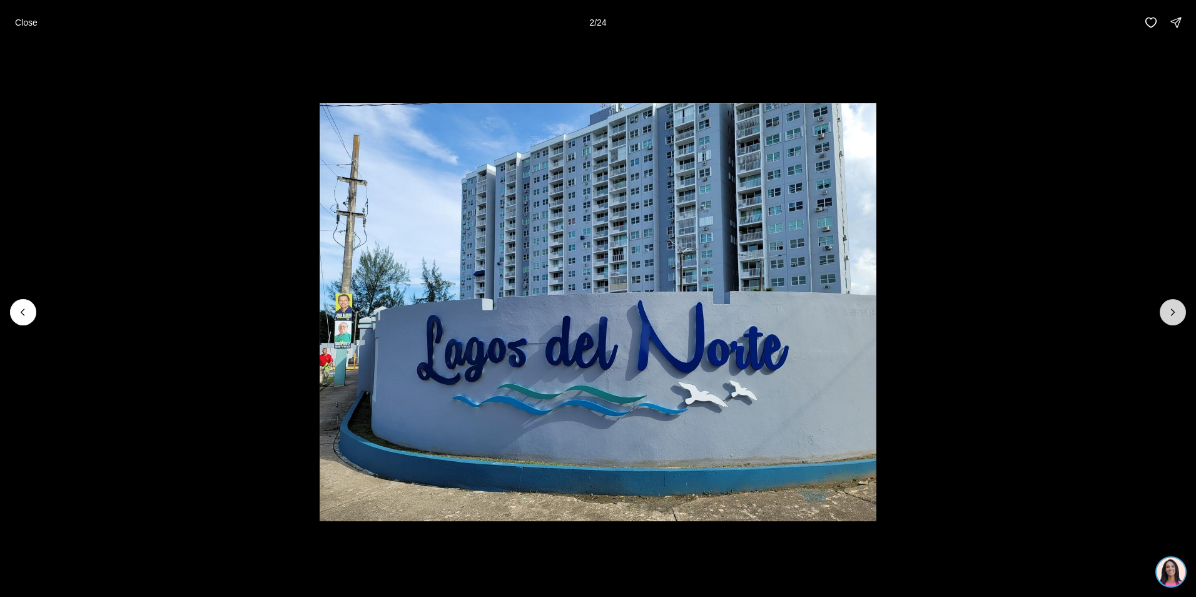 The image size is (1196, 597). I want to click on button: Previous slide, so click(23, 312).